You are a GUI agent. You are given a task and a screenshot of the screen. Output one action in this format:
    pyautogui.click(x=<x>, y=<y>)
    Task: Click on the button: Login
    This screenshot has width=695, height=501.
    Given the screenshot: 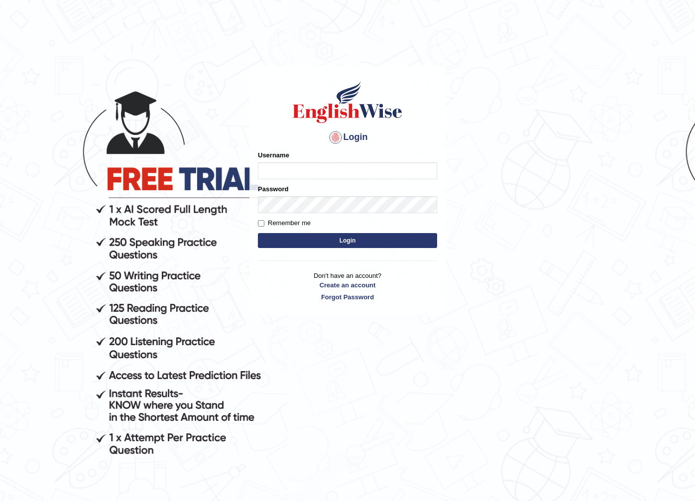 What is the action you would take?
    pyautogui.click(x=348, y=241)
    